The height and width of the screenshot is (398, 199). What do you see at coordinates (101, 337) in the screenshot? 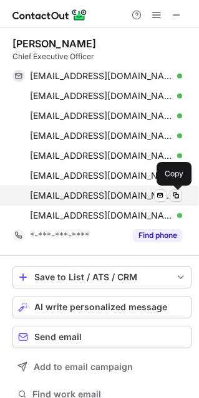
I see `button: Send email` at bounding box center [101, 337].